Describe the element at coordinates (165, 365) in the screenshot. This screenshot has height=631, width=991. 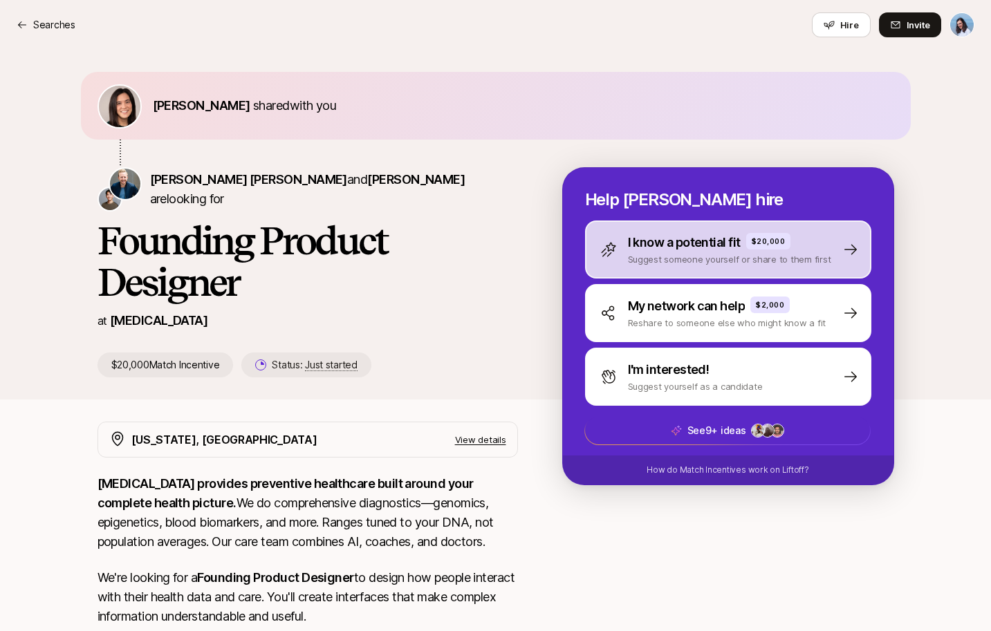
I see `p: $20,000 Match Incentive` at that location.